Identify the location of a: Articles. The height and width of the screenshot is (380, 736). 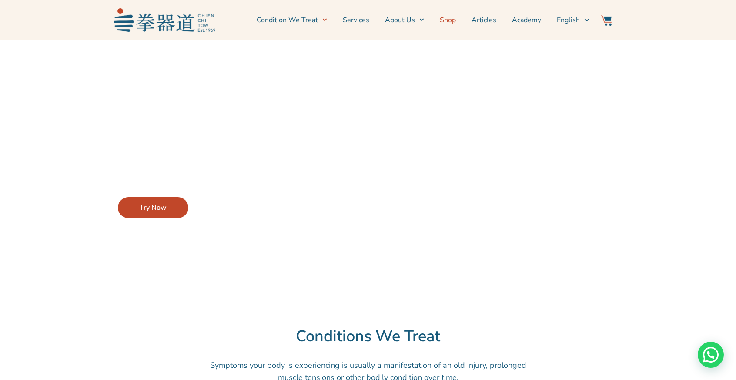
(484, 20).